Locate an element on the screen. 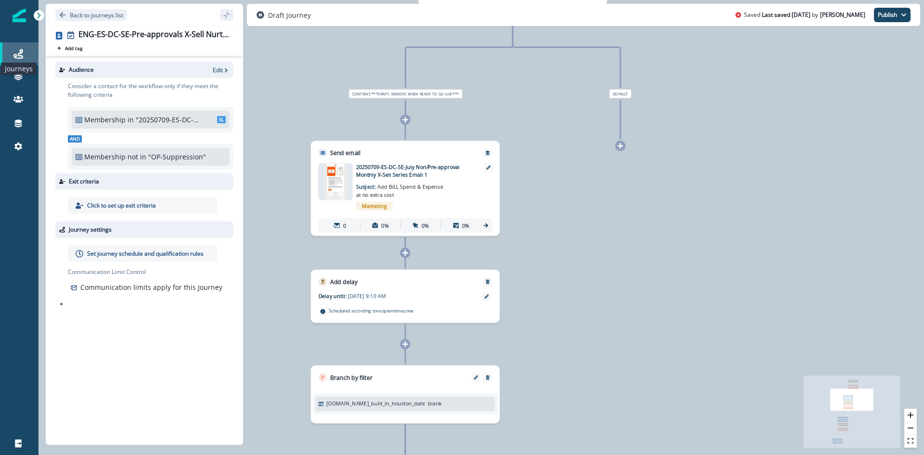 Image resolution: width=924 pixels, height=455 pixels. p: Back to journeys list is located at coordinates (96, 15).